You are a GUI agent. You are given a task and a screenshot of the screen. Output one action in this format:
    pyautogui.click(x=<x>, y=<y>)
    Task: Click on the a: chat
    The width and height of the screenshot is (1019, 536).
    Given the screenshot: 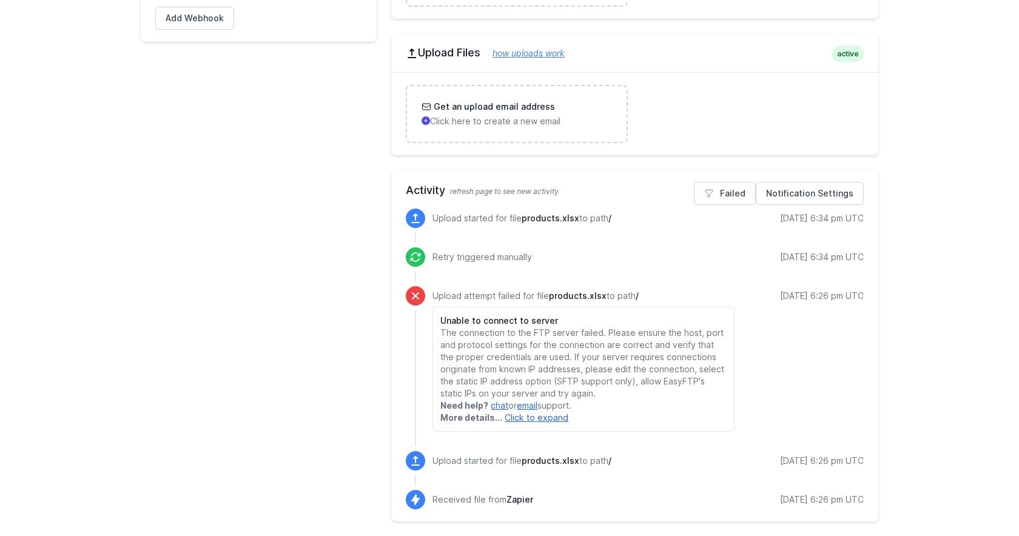 What is the action you would take?
    pyautogui.click(x=499, y=405)
    